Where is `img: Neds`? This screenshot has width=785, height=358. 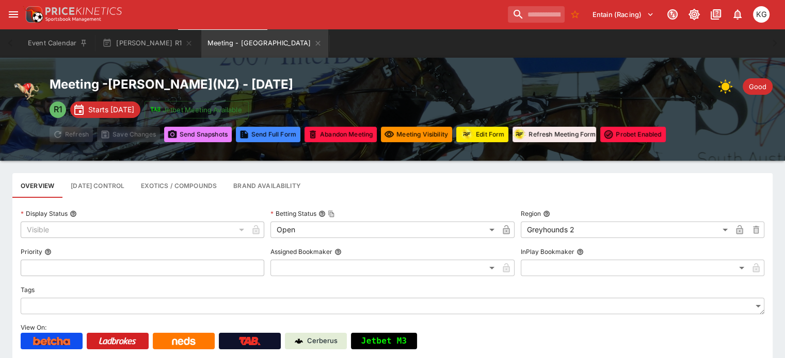 img: Neds is located at coordinates (183, 341).